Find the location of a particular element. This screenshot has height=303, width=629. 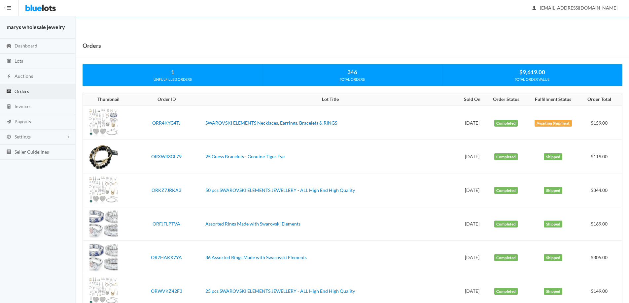

a: ORKZ7JRKA3 is located at coordinates (166, 190).